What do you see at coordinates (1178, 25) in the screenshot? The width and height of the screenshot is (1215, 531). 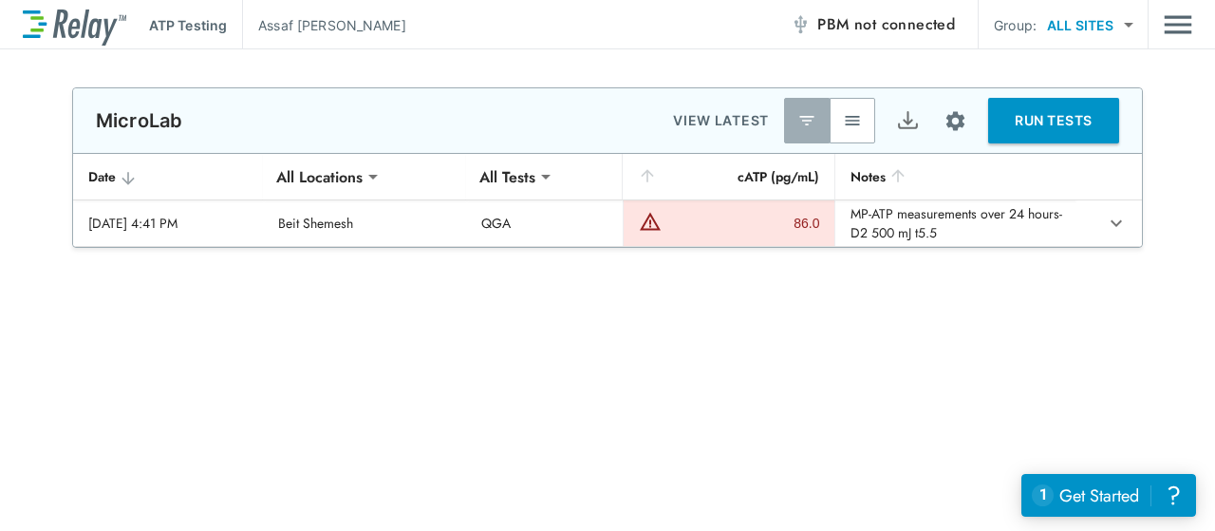 I see `button: Main menu` at bounding box center [1178, 25].